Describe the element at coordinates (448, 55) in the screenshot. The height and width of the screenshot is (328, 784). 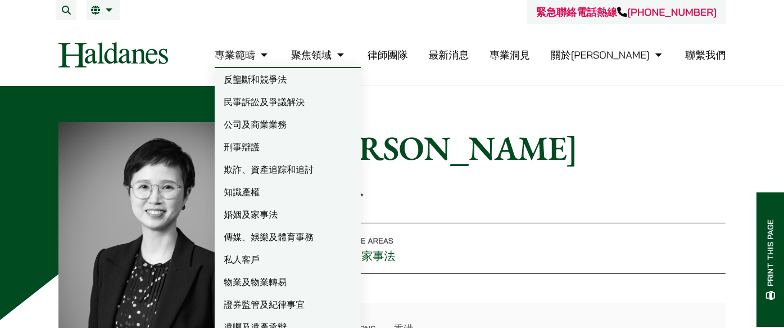
I see `a: 最新消息` at that location.